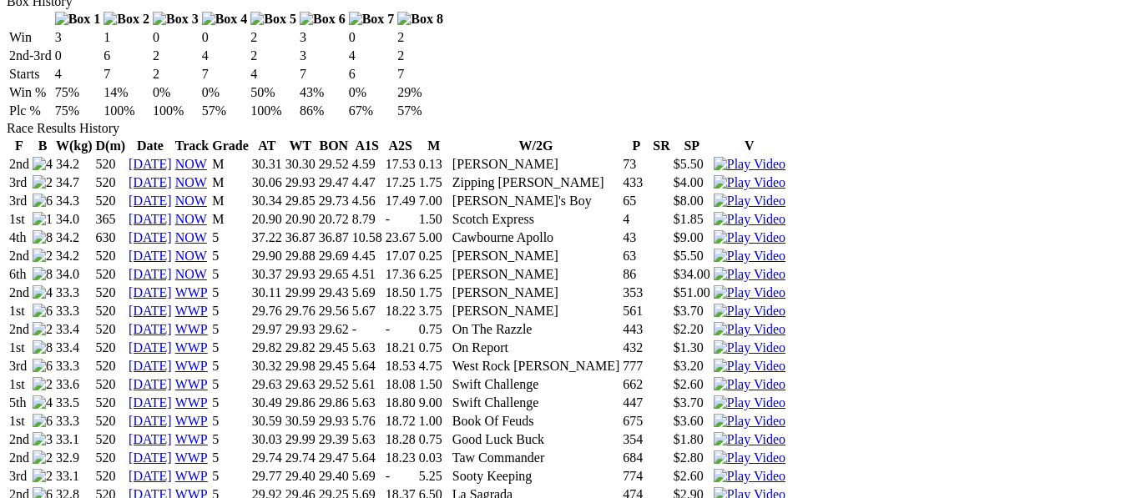  I want to click on td: 18.50, so click(401, 293).